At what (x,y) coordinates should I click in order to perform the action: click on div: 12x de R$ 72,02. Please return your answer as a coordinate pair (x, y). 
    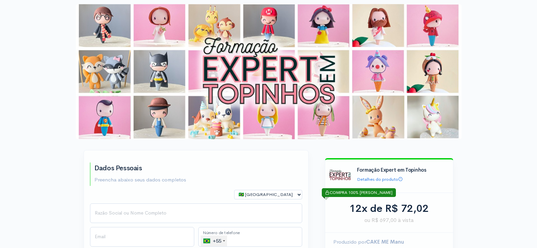
    Looking at the image, I should click on (389, 209).